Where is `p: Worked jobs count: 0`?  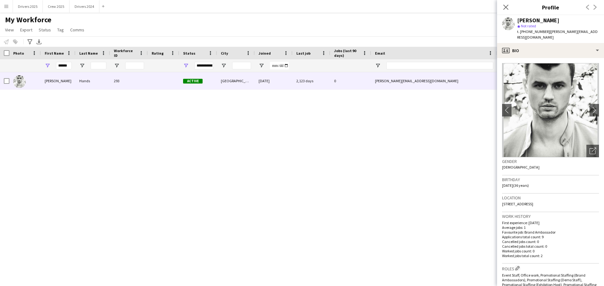 p: Worked jobs count: 0 is located at coordinates (550, 251).